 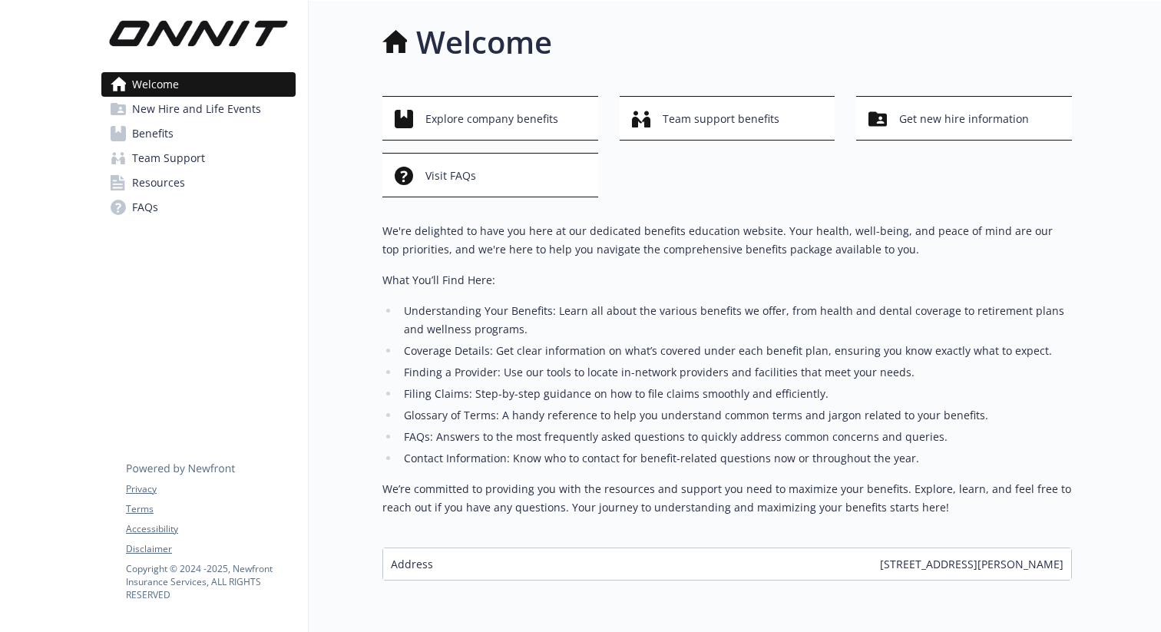 I want to click on span: Address, so click(x=412, y=564).